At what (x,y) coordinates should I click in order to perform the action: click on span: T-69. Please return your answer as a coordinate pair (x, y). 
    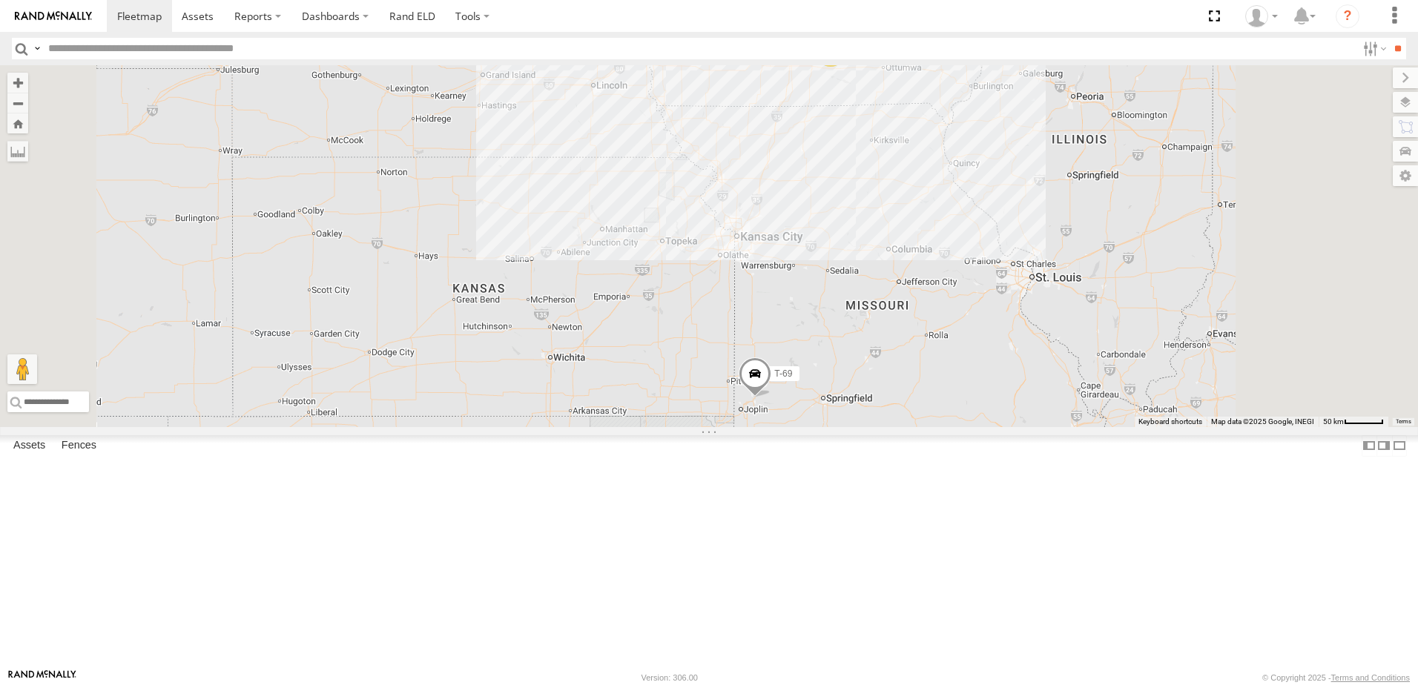
    Looking at the image, I should click on (783, 374).